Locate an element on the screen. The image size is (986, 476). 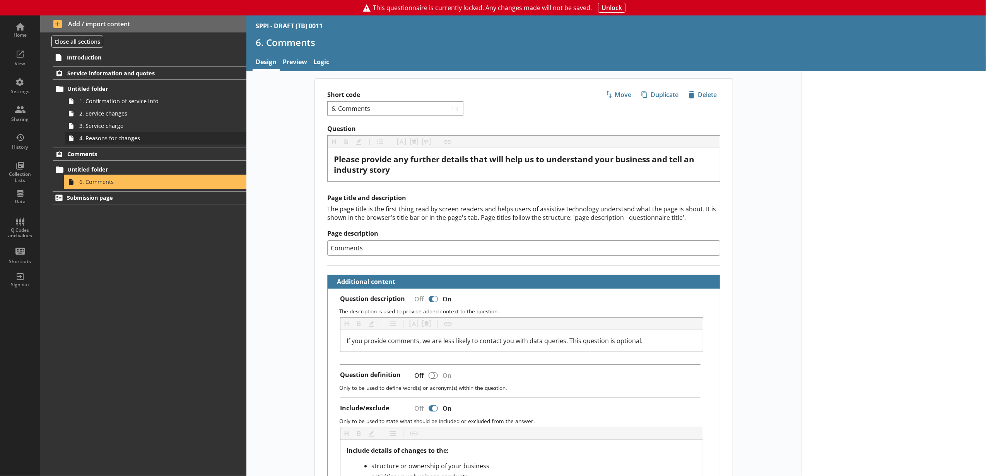
span: Comments is located at coordinates (138, 154).